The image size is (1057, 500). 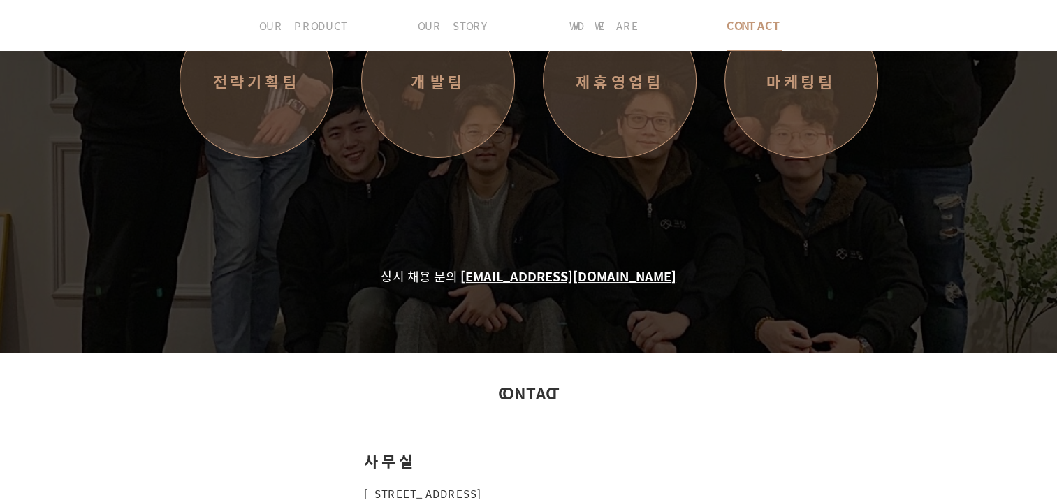 What do you see at coordinates (136, 418) in the screenshot?
I see `a: 대화` at bounding box center [136, 418].